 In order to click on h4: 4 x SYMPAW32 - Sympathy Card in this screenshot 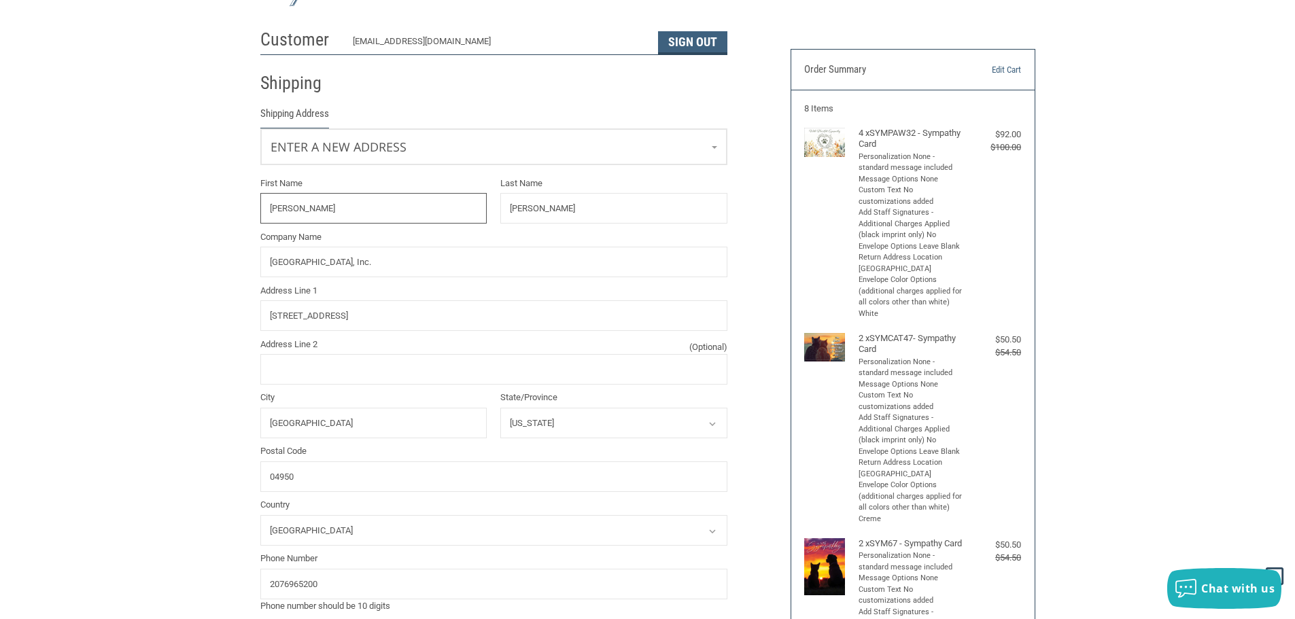, I will do `click(911, 139)`.